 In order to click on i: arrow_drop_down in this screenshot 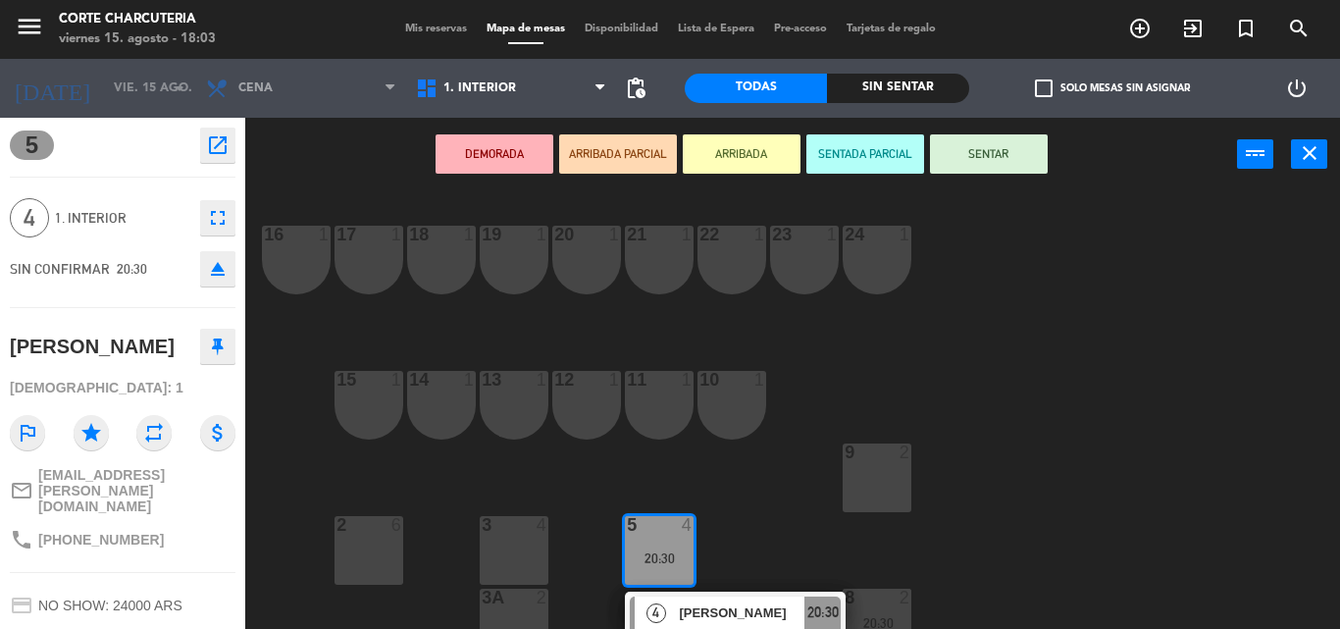, I will do `click(179, 88)`.